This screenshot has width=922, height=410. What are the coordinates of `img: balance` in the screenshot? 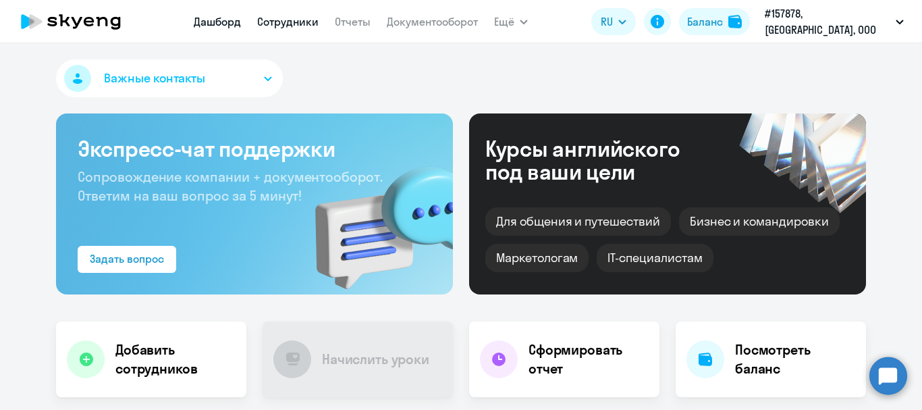 It's located at (735, 22).